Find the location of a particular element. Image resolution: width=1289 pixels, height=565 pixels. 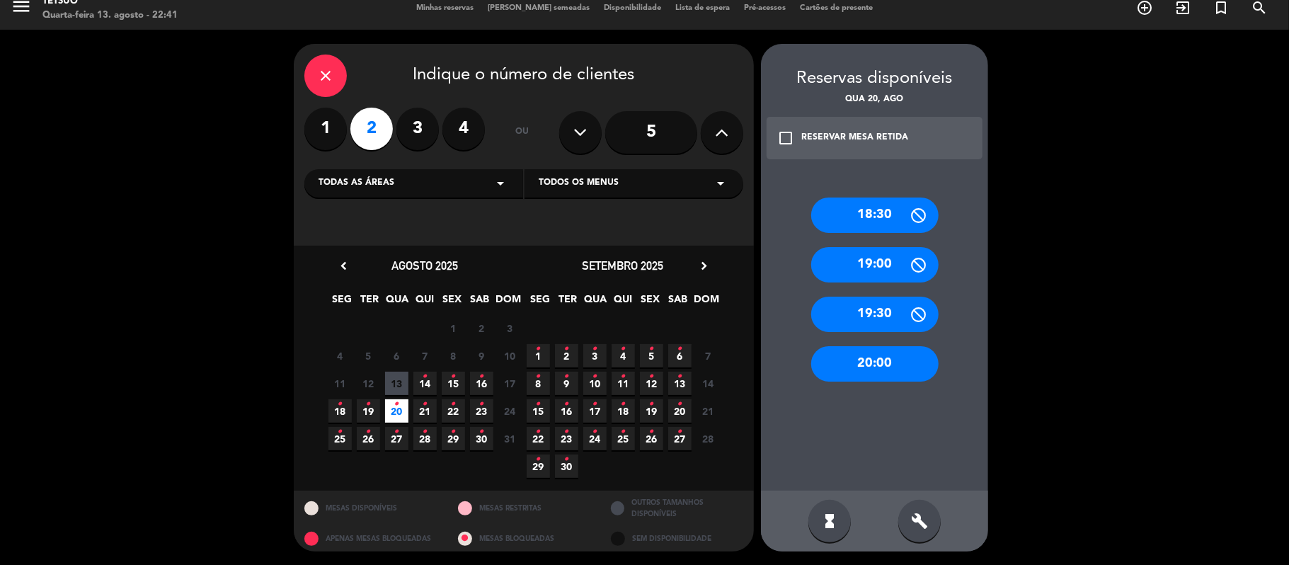

span: 5 is located at coordinates (368, 355).